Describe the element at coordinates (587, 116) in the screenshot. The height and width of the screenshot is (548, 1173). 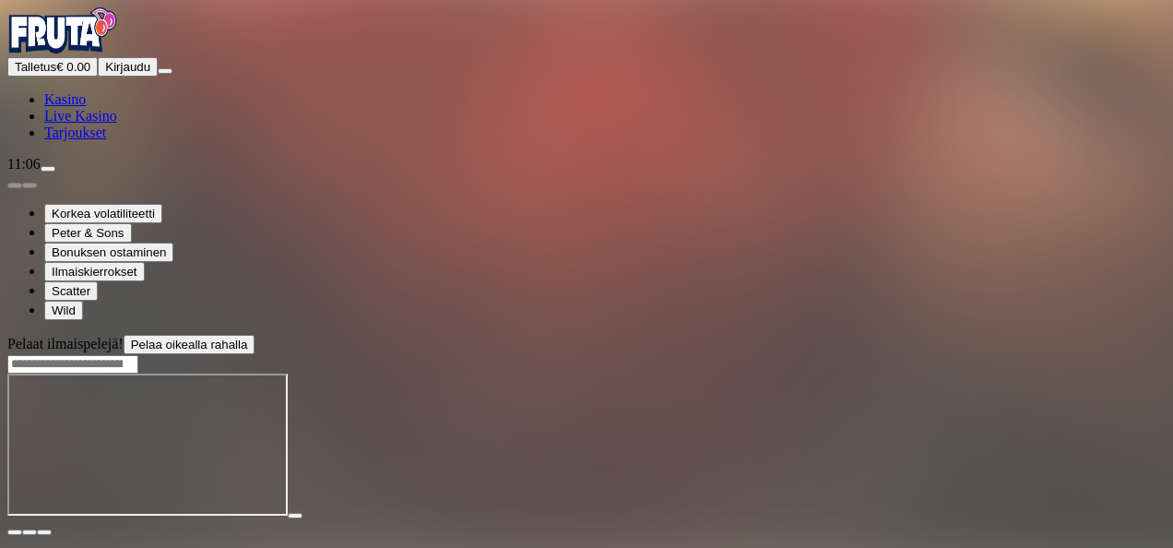
I see `nav: Main menu` at that location.